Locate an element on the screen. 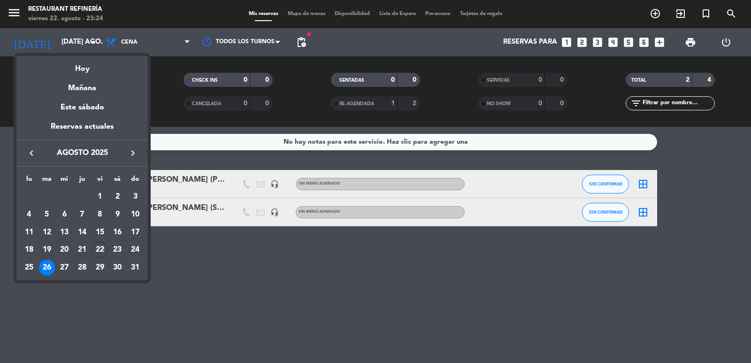 Image resolution: width=751 pixels, height=363 pixels. div: 26 is located at coordinates (47, 267).